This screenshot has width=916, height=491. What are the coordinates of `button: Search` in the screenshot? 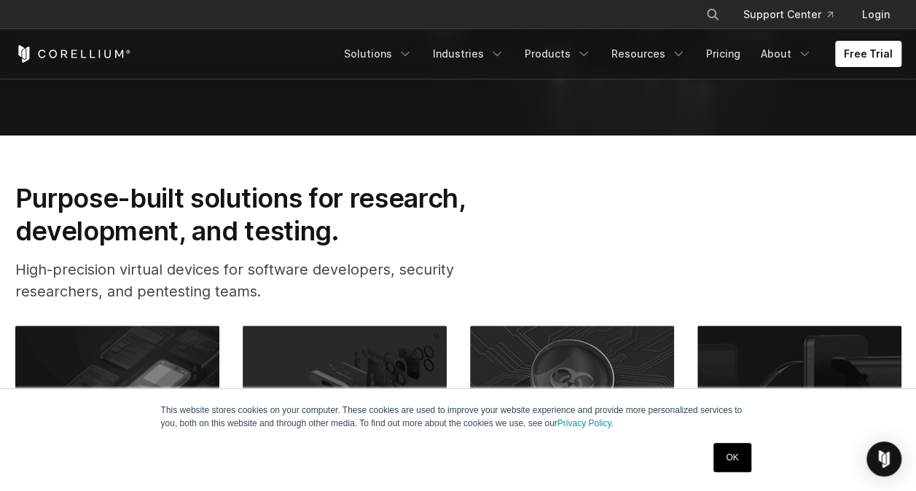 It's located at (712, 15).